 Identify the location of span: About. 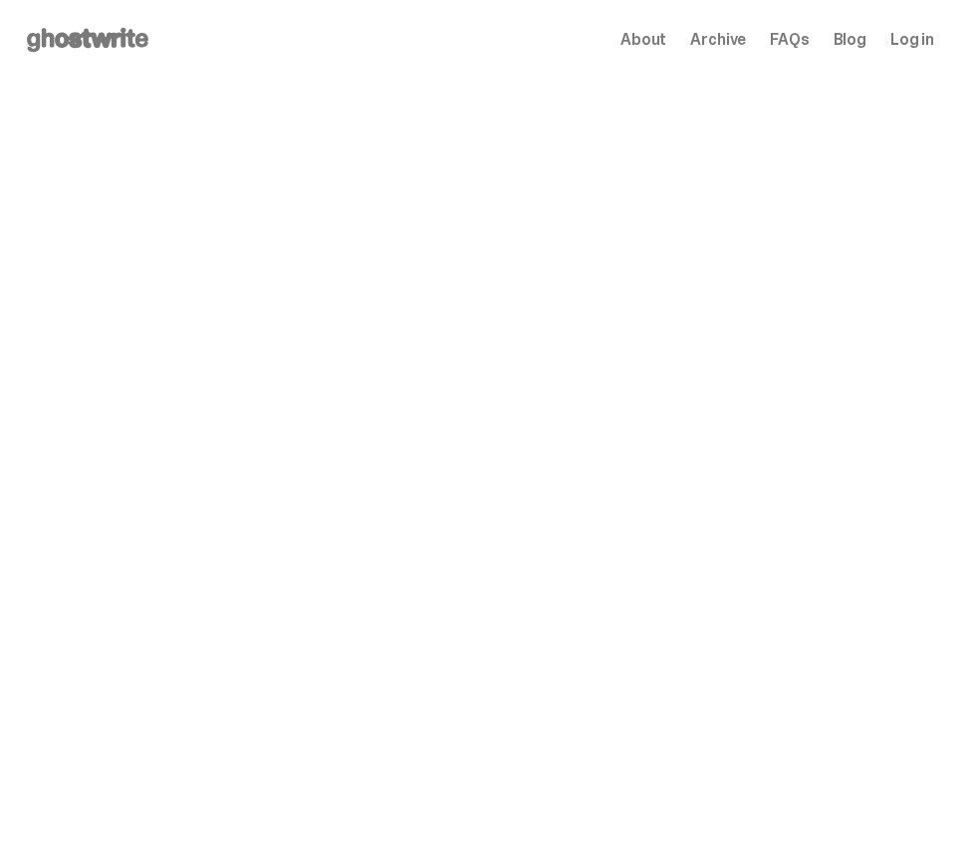
(644, 40).